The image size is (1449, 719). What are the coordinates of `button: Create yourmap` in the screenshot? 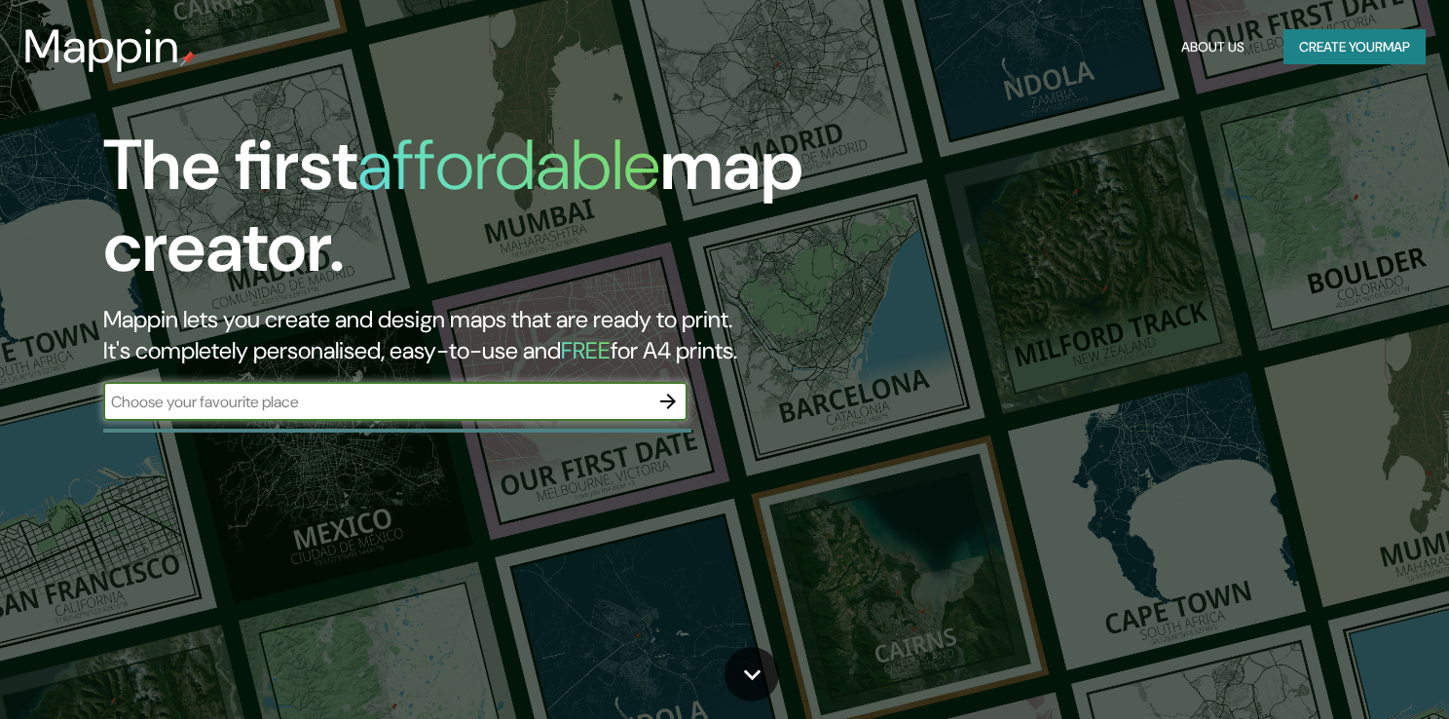 It's located at (1354, 47).